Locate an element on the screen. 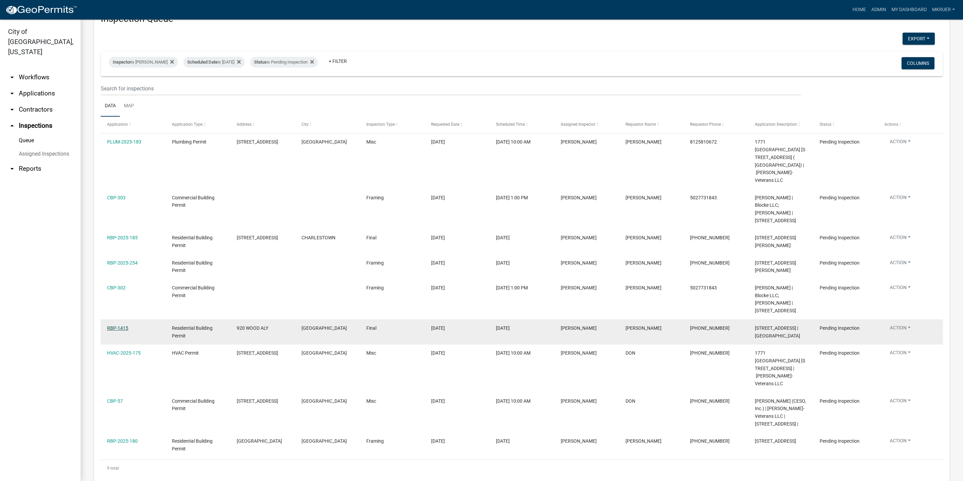 The width and height of the screenshot is (963, 481). span: Address is located at coordinates (244, 124).